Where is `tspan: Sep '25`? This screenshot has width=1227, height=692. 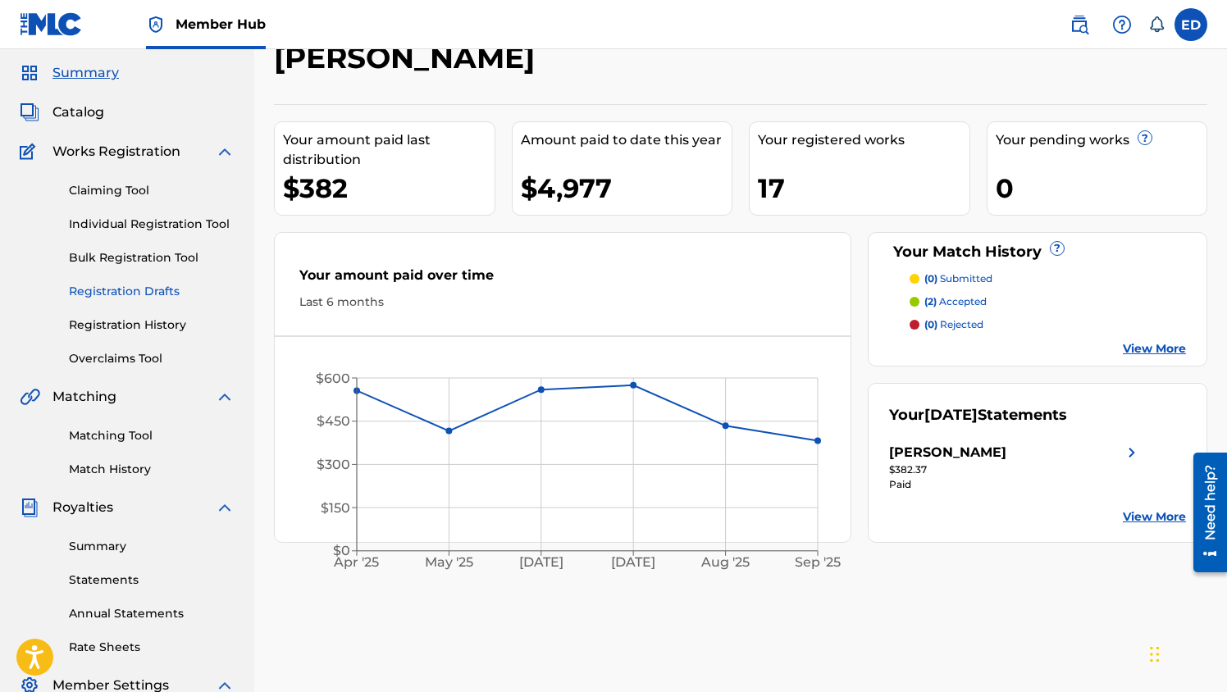 tspan: Sep '25 is located at coordinates (818, 562).